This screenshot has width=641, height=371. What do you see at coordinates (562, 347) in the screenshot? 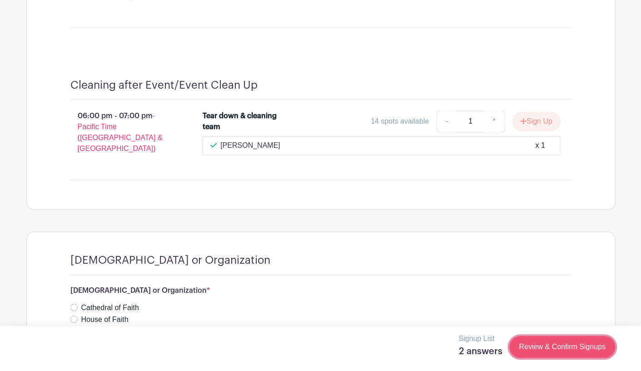
I see `a: Review & Confirm Signups` at bounding box center [562, 347].